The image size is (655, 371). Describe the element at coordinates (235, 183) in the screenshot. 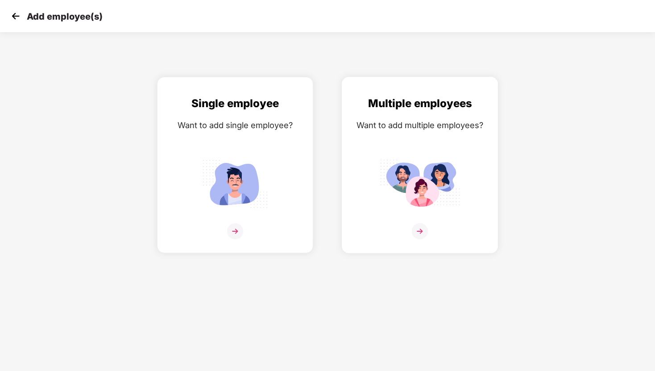

I see `img: svg+xml;base64,PHN2ZyB4bWxucz0iaHR0cDovL3d3dy53My5vcmcvMjAwMC9zdmciIGlkPSJTaW5nbGVfZW1wbG95ZWUiIH...` at that location.